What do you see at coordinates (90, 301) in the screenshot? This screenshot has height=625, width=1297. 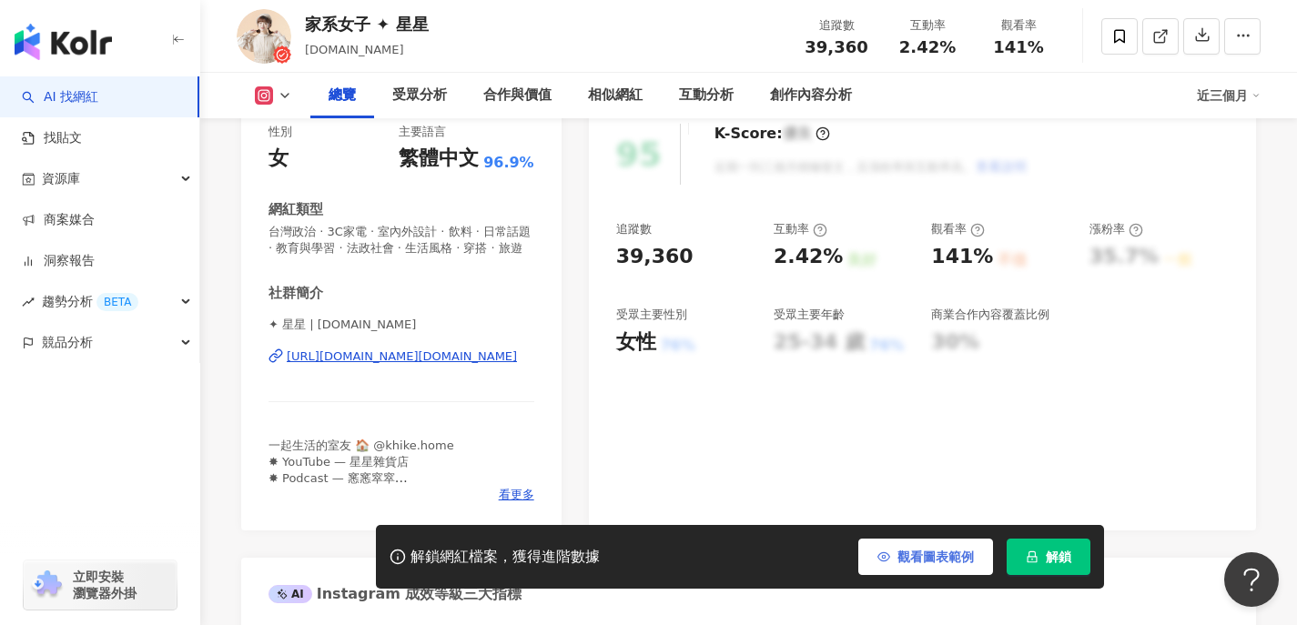 I see `span: 趨勢分析` at bounding box center [90, 301].